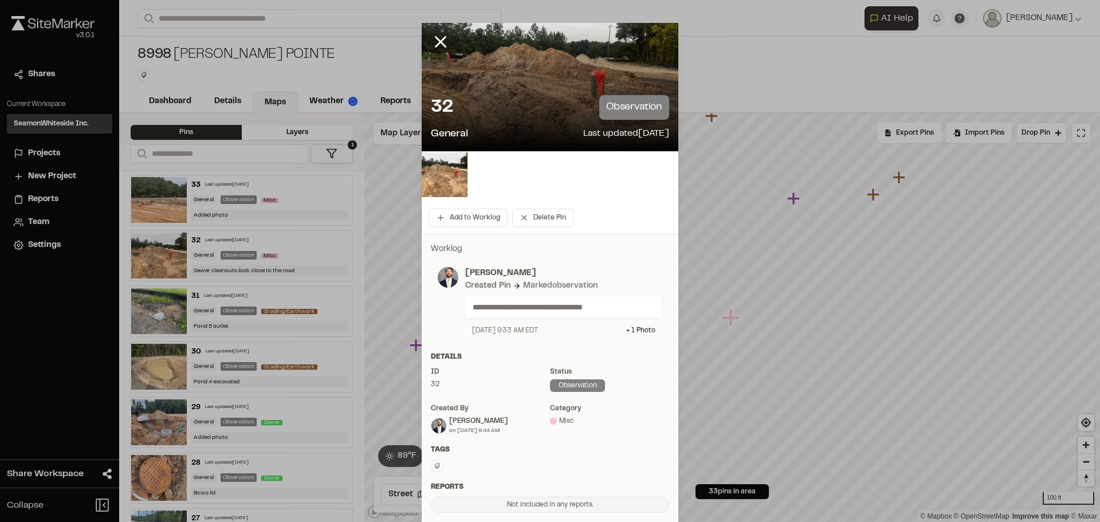 The image size is (1100, 522). I want to click on img: file, so click(445, 174).